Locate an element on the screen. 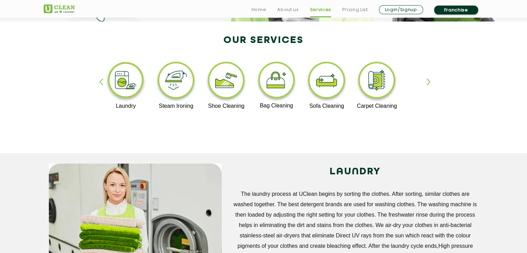 This screenshot has height=253, width=527. img: UClean Laundry and Dry Cleaning is located at coordinates (59, 9).